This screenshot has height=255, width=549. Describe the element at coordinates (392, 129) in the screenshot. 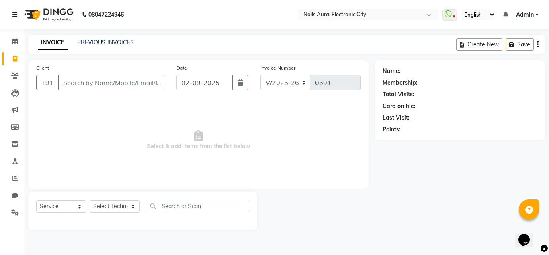

I see `div: Points:` at that location.